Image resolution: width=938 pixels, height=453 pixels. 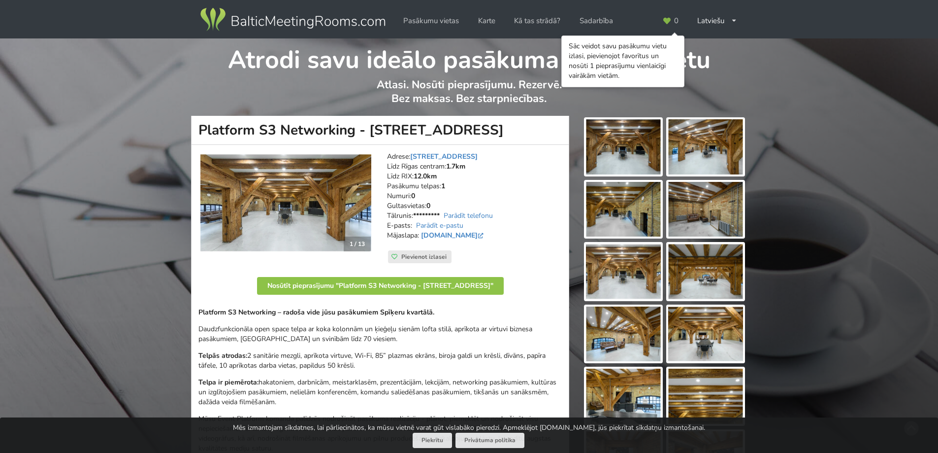 What do you see at coordinates (490, 440) in the screenshot?
I see `a: Privātuma politika` at bounding box center [490, 440].